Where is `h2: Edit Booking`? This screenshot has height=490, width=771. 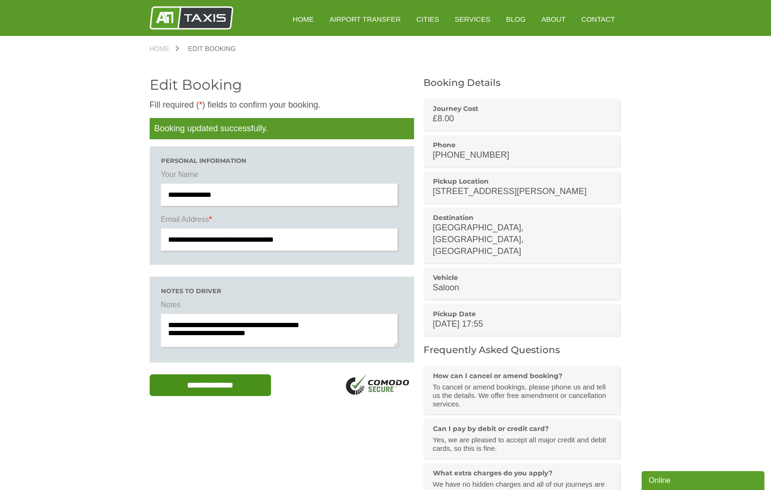 h2: Edit Booking is located at coordinates (282, 85).